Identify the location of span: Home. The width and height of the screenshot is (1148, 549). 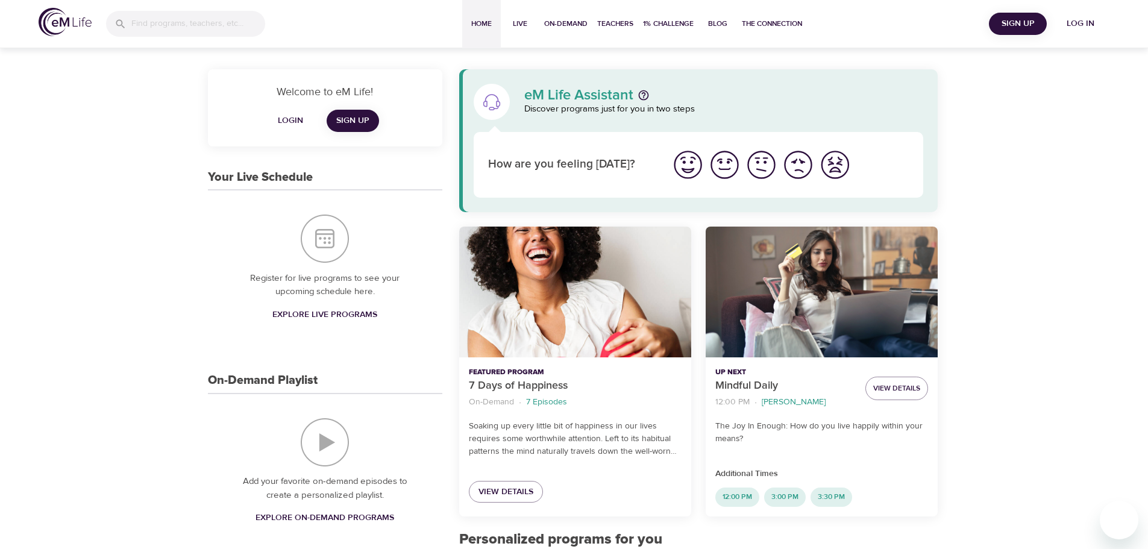
(481, 23).